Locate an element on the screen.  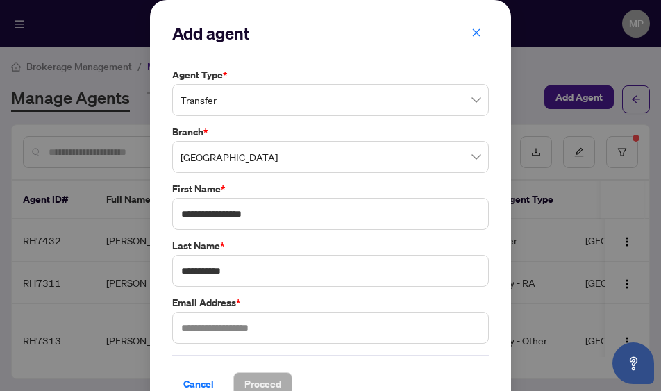
span: close is located at coordinates (477, 33).